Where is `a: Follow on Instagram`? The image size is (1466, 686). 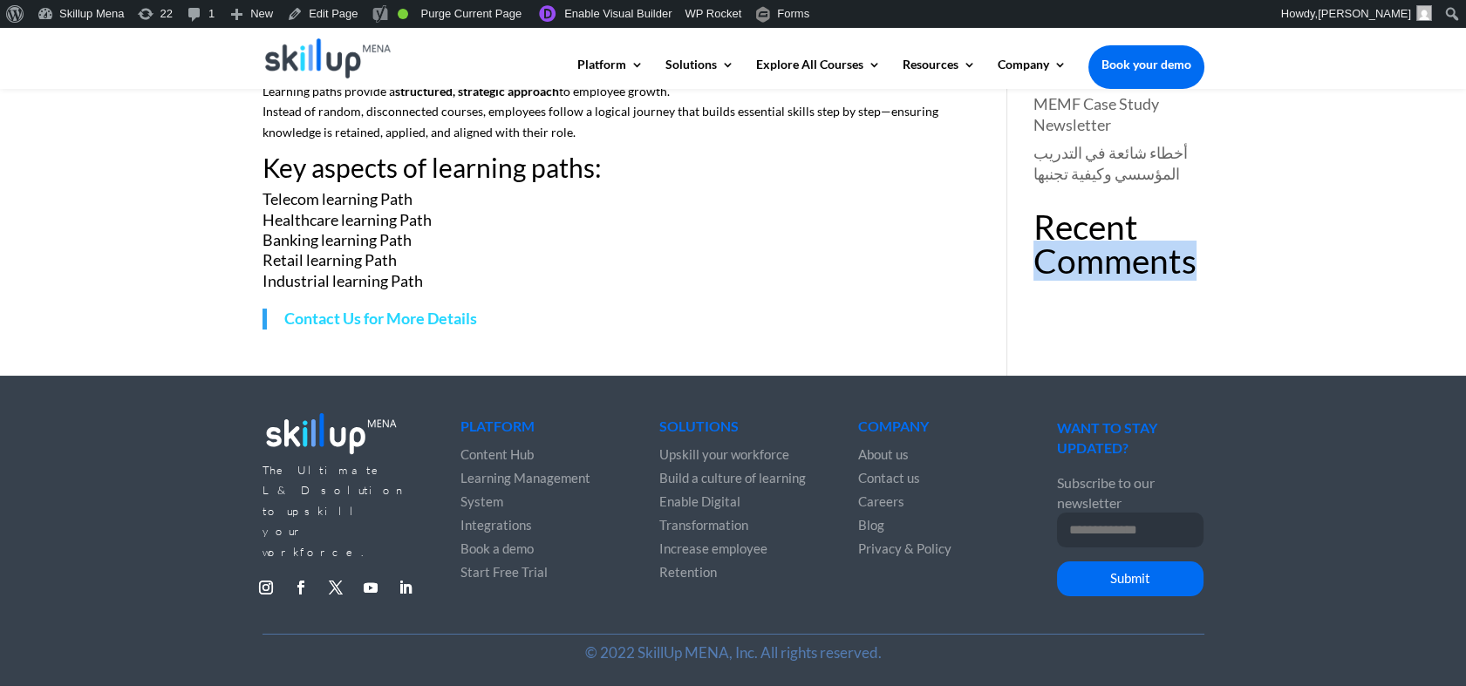
a: Follow on Instagram is located at coordinates (266, 588).